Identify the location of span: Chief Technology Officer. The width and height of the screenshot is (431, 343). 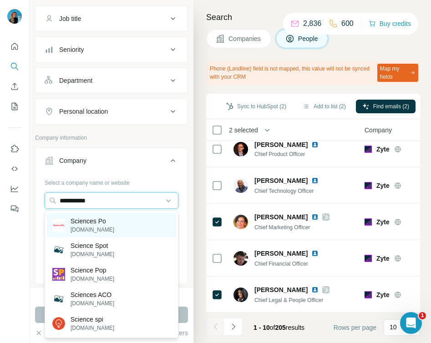
(284, 191).